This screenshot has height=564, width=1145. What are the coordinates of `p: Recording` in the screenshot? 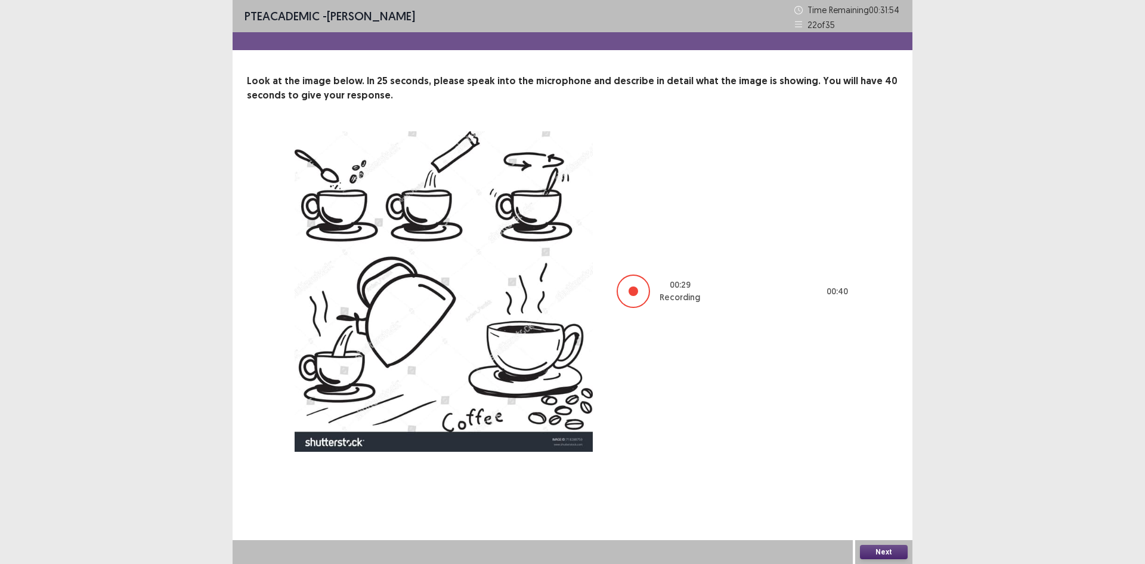 It's located at (680, 297).